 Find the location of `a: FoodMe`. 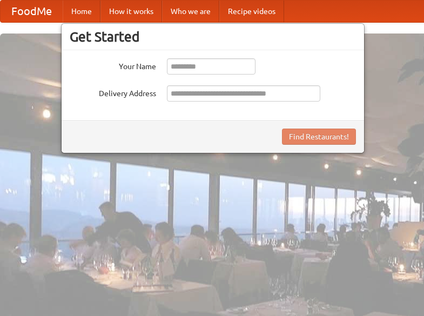

a: FoodMe is located at coordinates (31, 11).